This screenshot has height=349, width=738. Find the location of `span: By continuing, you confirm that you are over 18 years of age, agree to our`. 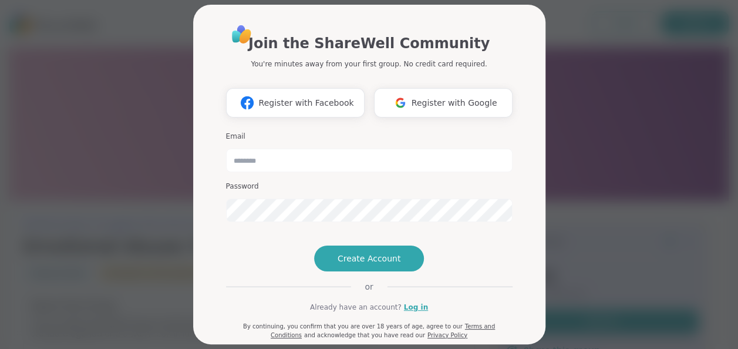

span: By continuing, you confirm that you are over 18 years of age, agree to our is located at coordinates (353, 326).